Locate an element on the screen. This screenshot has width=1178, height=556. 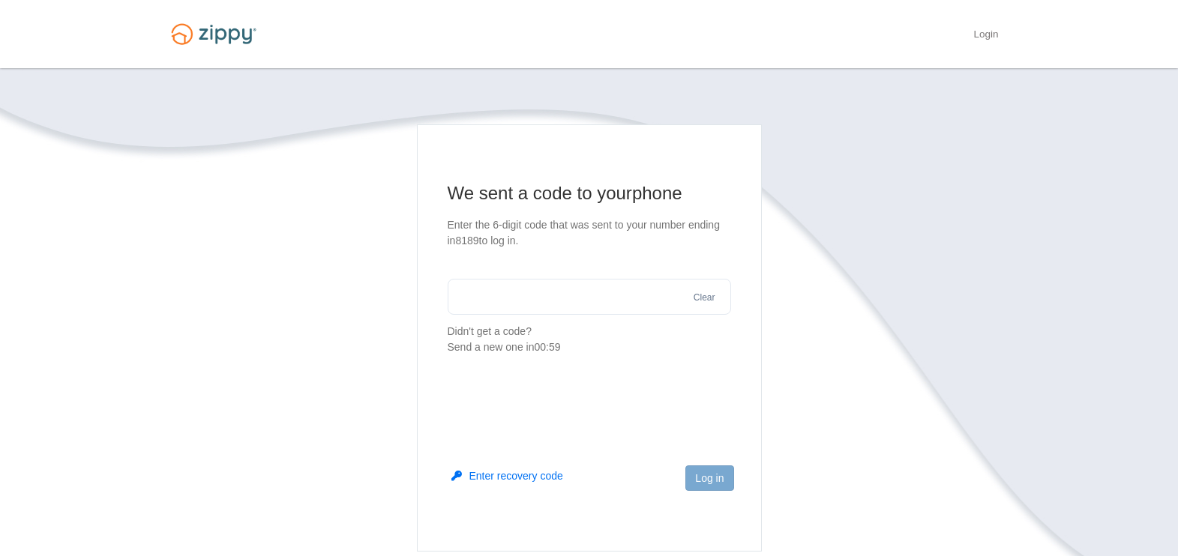
button: Log in is located at coordinates (709, 478).